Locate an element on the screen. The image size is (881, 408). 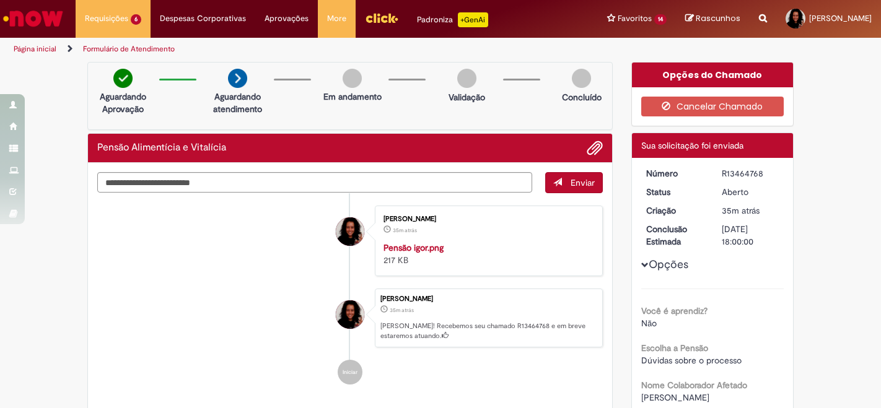
span: 14 is located at coordinates (661, 19).